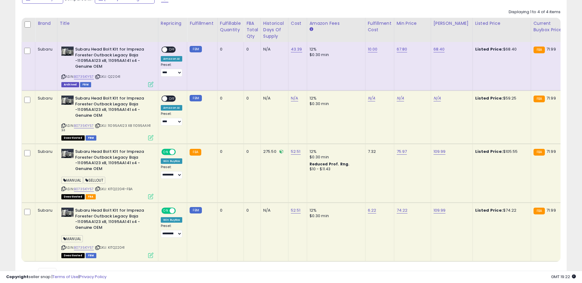  What do you see at coordinates (48, 273) in the screenshot?
I see `span: Show: entries` at bounding box center [48, 273].